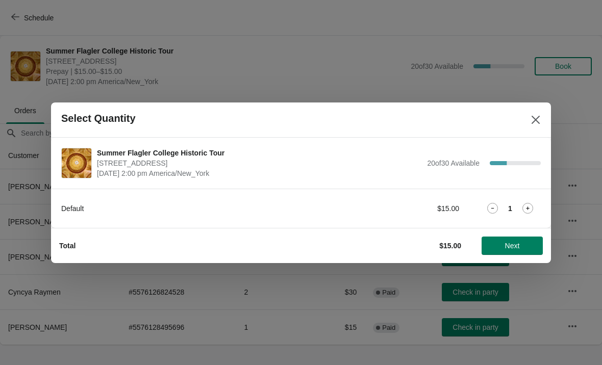  What do you see at coordinates (512, 246) in the screenshot?
I see `button: Next` at bounding box center [512, 246].